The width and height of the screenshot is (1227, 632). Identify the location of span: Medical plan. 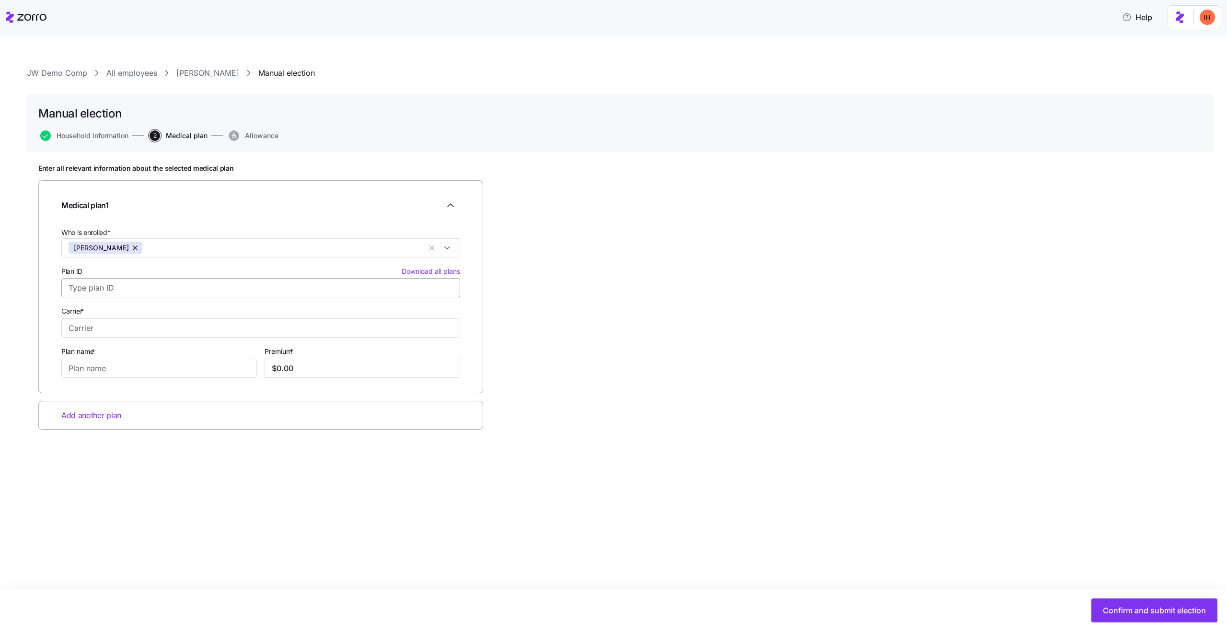
(186, 136).